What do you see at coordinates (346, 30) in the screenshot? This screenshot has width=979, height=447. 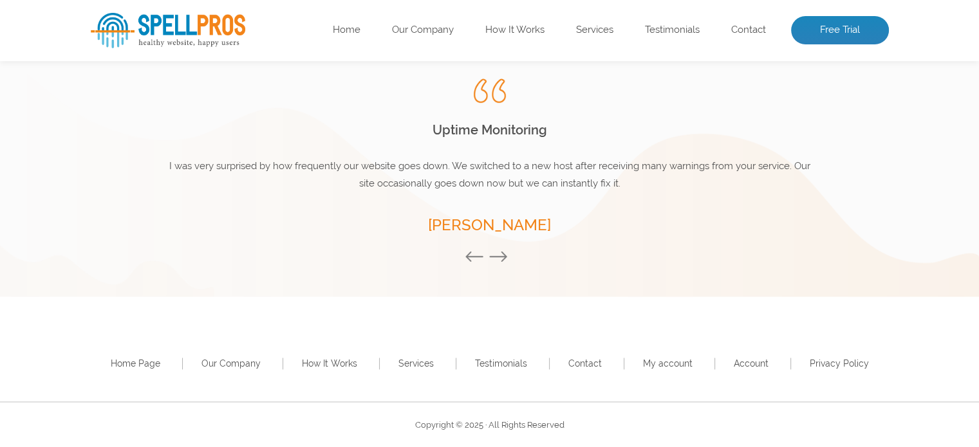 I see `a: Home` at bounding box center [346, 30].